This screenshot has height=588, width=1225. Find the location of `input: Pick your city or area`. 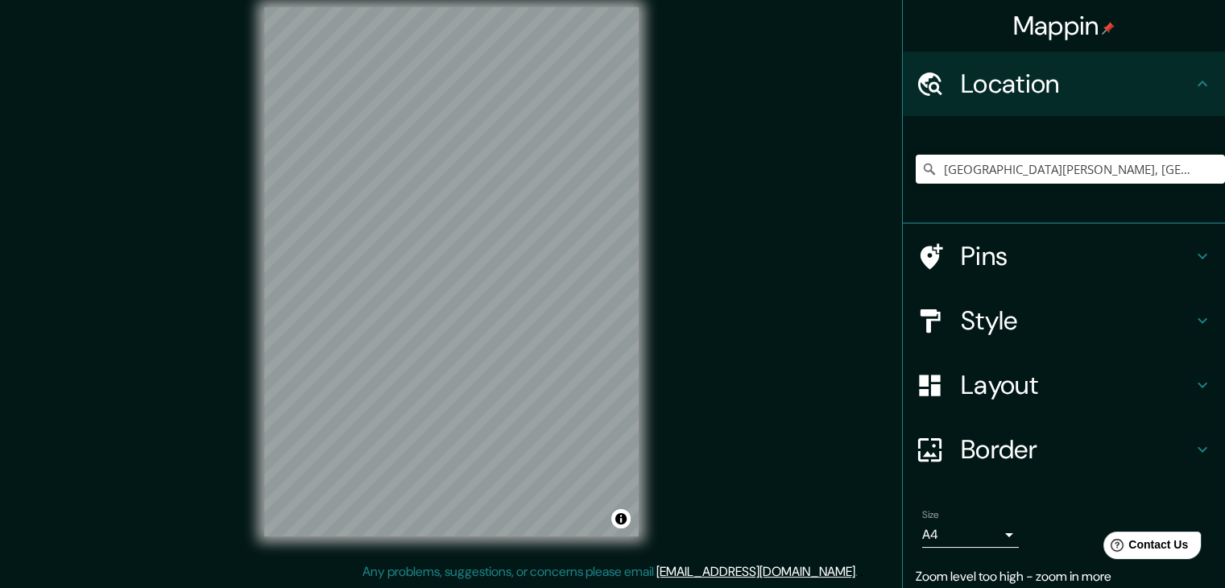

input: Pick your city or area is located at coordinates (1070, 169).